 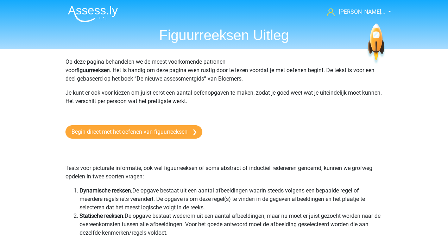 I want to click on img: arrow-right.e5bd35279c78.svg, so click(x=195, y=132).